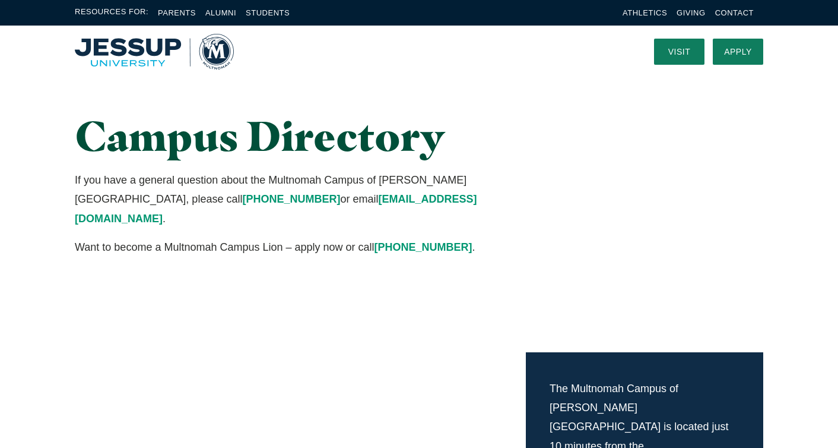  I want to click on img: Multnomah University Logo, so click(154, 52).